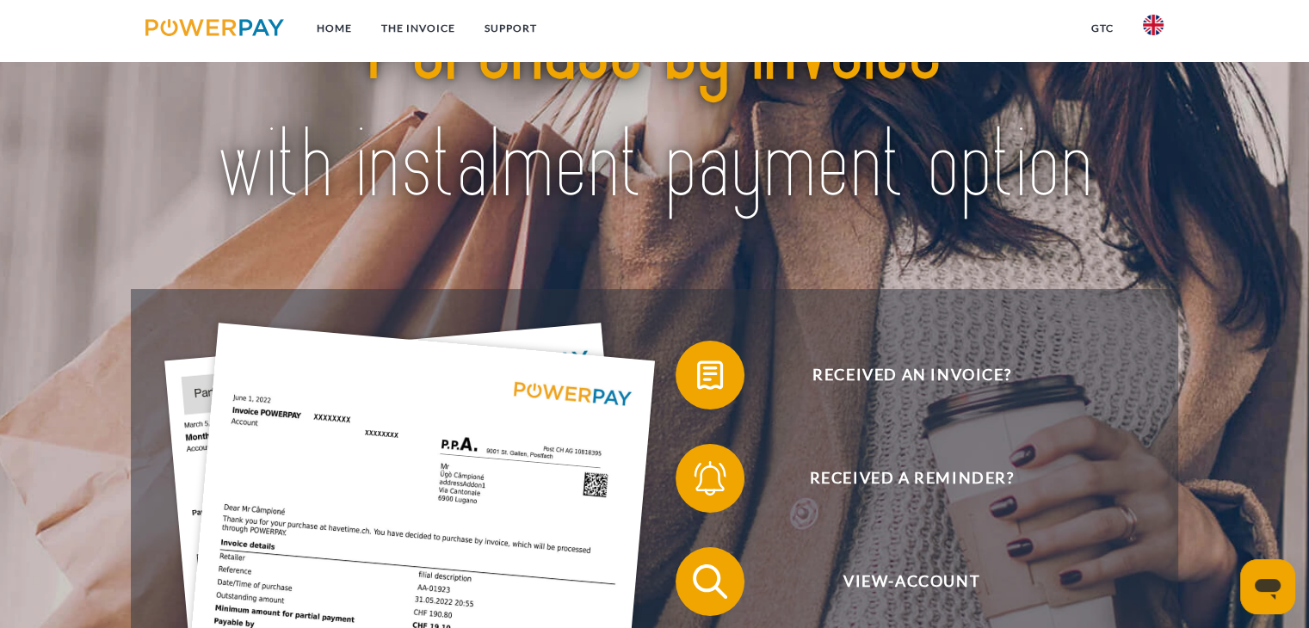  Describe the element at coordinates (334, 28) in the screenshot. I see `a: Home` at that location.